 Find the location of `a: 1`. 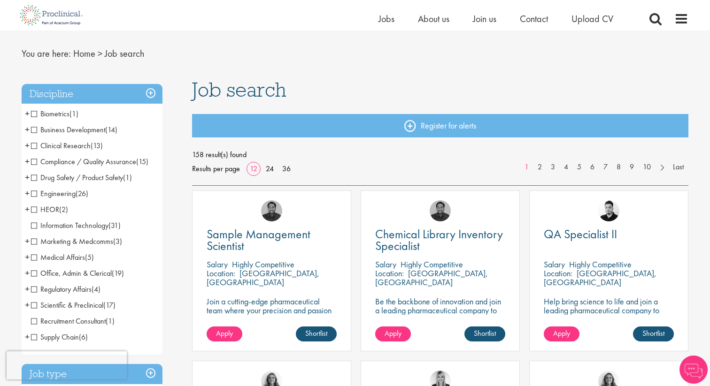

a: 1 is located at coordinates (526, 167).